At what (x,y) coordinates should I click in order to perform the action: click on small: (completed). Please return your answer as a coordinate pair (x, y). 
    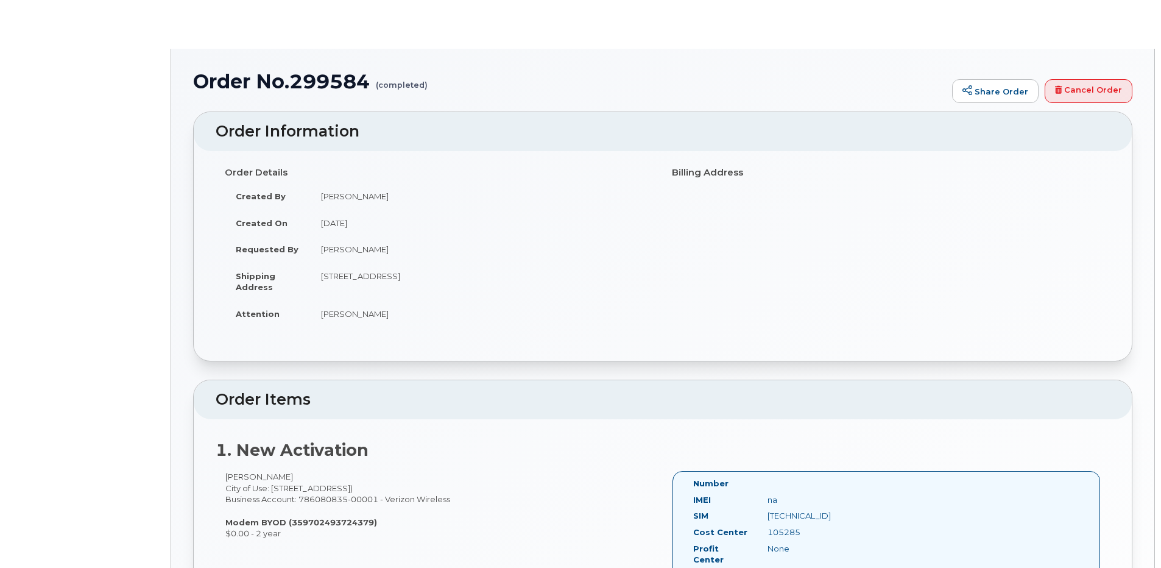
    Looking at the image, I should click on (401, 80).